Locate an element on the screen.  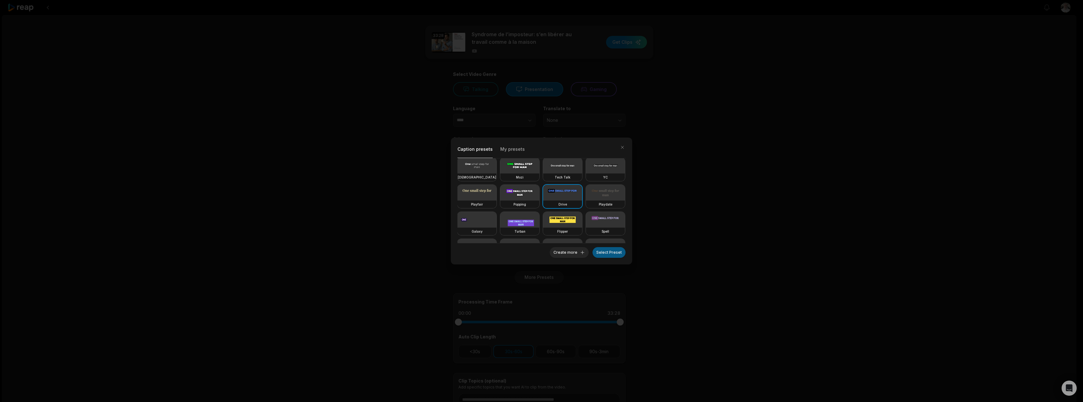
h3: Spell is located at coordinates (605, 231).